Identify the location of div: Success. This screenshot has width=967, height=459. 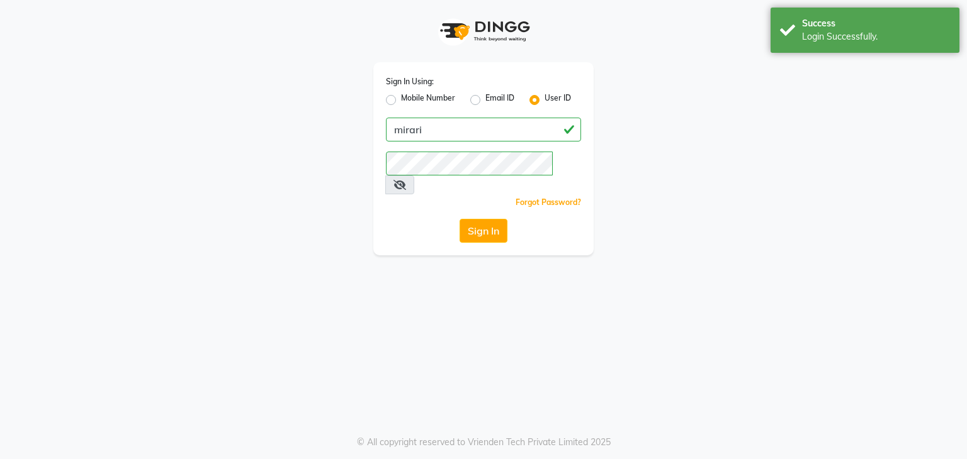
(875, 23).